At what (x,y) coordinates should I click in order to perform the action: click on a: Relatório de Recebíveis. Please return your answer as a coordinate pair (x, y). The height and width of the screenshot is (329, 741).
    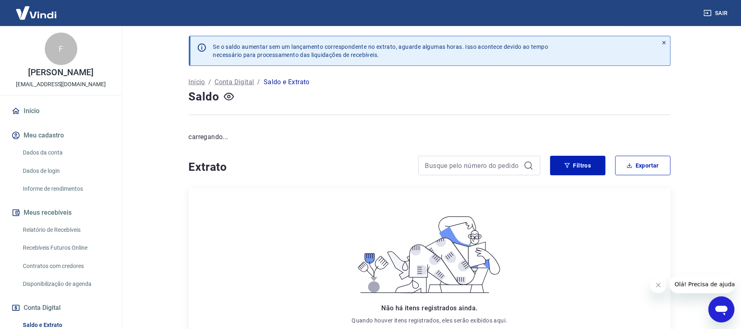
    Looking at the image, I should click on (66, 230).